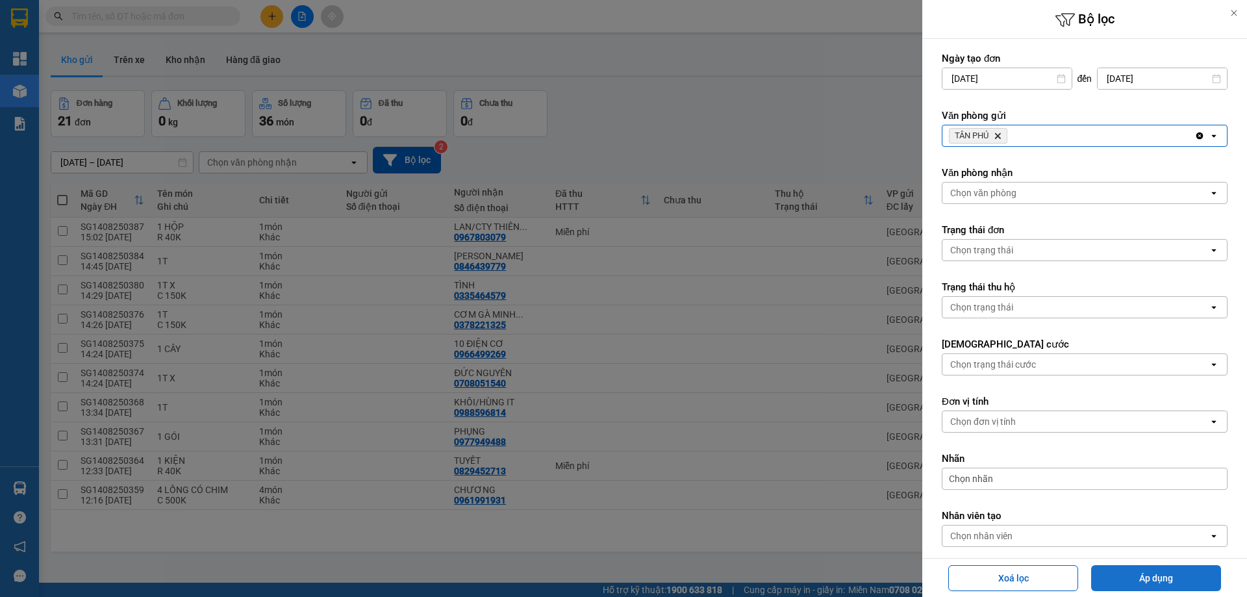 Image resolution: width=1247 pixels, height=597 pixels. Describe the element at coordinates (1085, 58) in the screenshot. I see `label: Ngày tạo đơn` at that location.